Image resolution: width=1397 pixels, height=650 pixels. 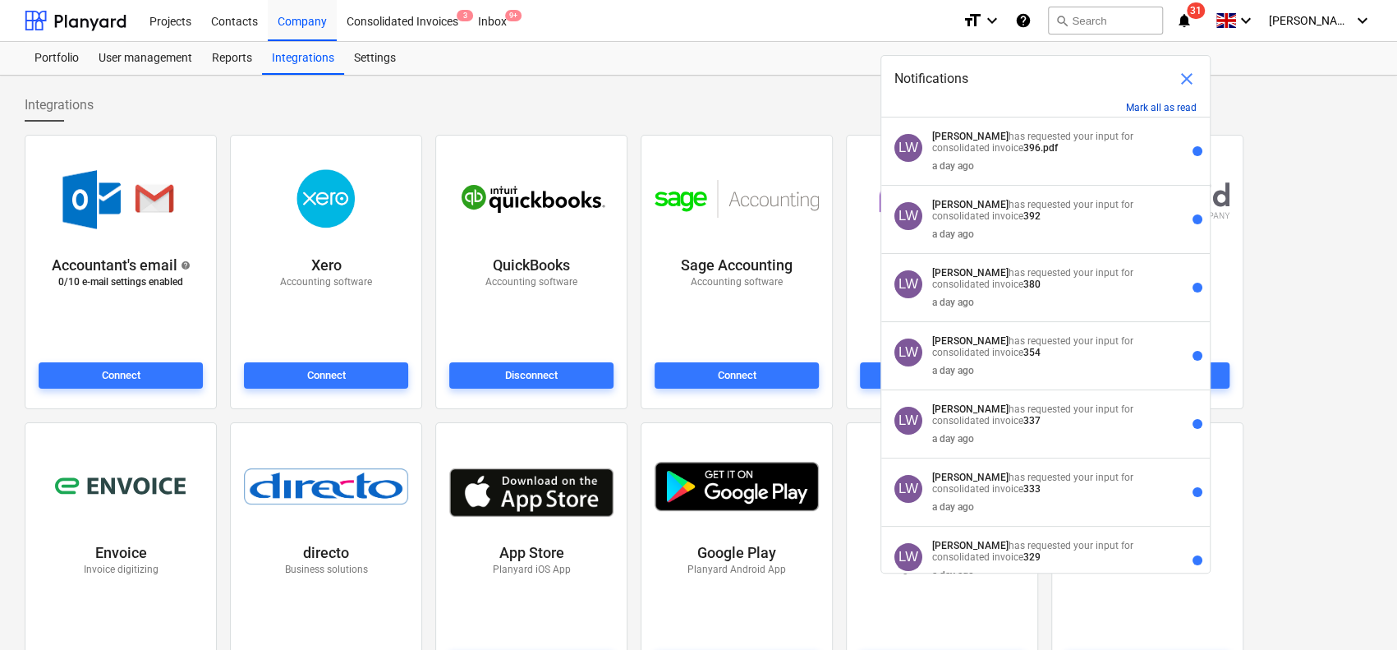 What do you see at coordinates (1187, 79) in the screenshot?
I see `span: close` at bounding box center [1187, 79].